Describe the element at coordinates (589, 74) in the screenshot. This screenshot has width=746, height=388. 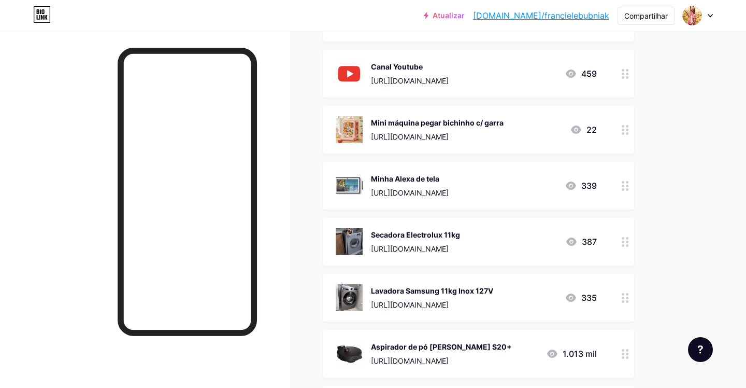
I see `font: 459` at that location.